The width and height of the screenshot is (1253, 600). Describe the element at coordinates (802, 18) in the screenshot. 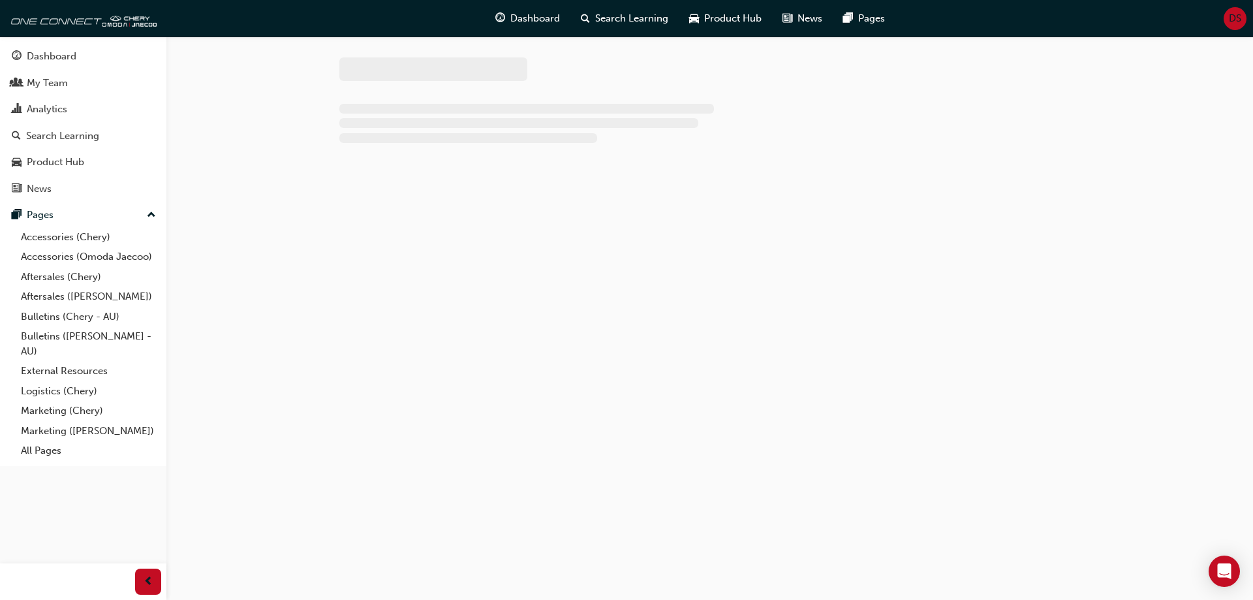

I see `a: news-iconNews` at that location.